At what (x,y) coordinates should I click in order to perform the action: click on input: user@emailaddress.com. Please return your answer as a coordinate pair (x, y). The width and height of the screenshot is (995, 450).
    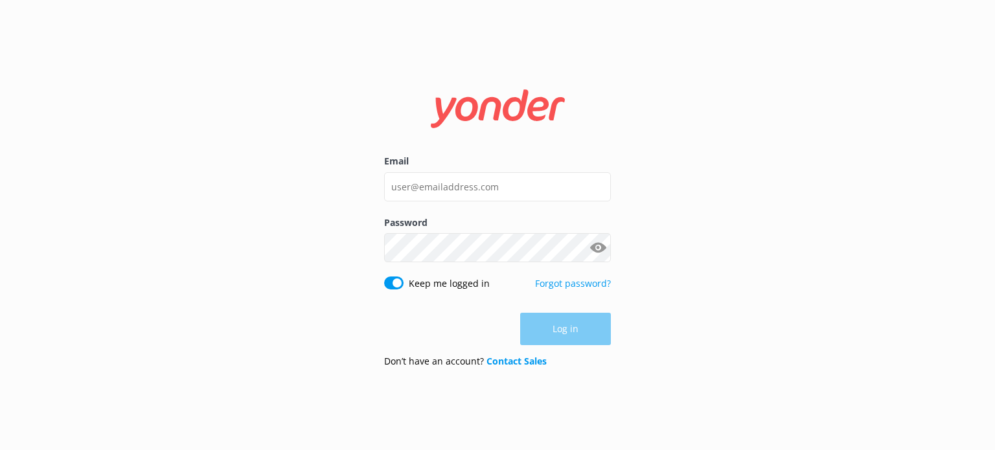
    Looking at the image, I should click on (497, 187).